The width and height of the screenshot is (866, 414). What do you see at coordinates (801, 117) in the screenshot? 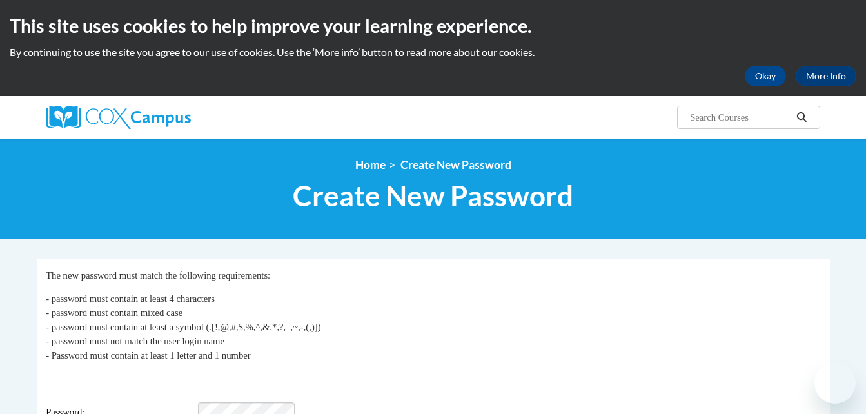
I see `button: Search` at bounding box center [801, 117].